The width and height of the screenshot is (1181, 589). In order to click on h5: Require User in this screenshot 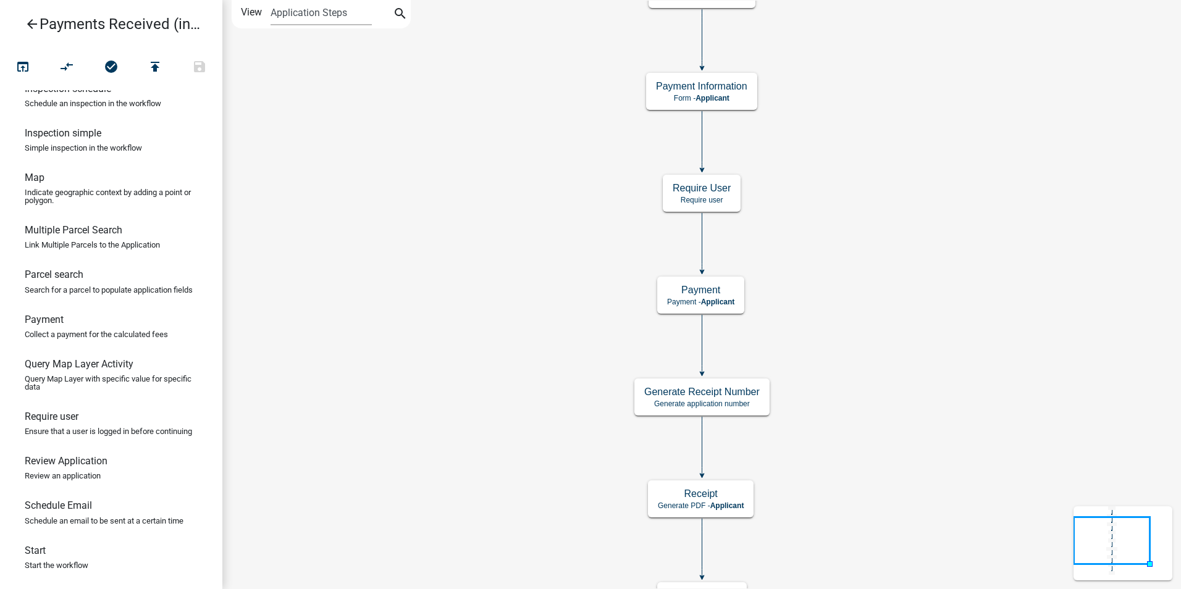, I will do `click(702, 188)`.